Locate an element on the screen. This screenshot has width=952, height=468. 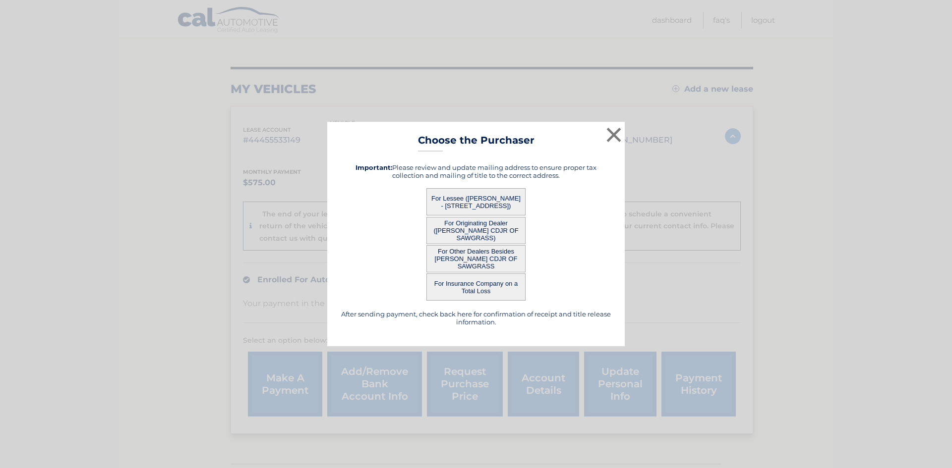
h5: After sending payment, check back here for confirmation of receipt and title release information. is located at coordinates (476, 318).